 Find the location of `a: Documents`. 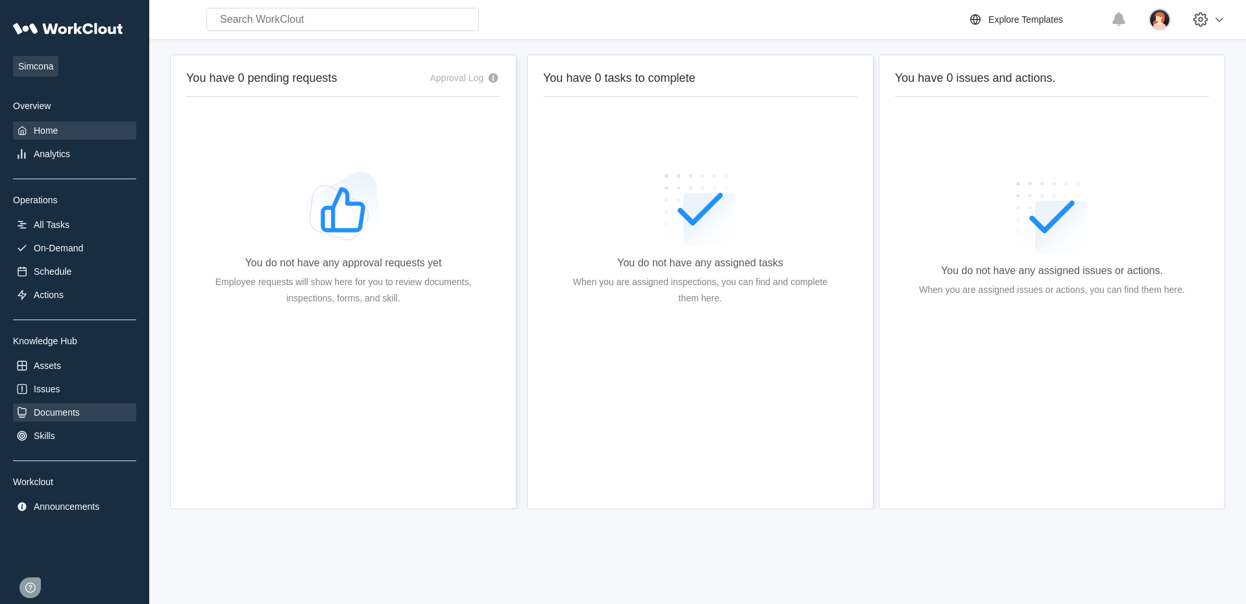

a: Documents is located at coordinates (75, 412).